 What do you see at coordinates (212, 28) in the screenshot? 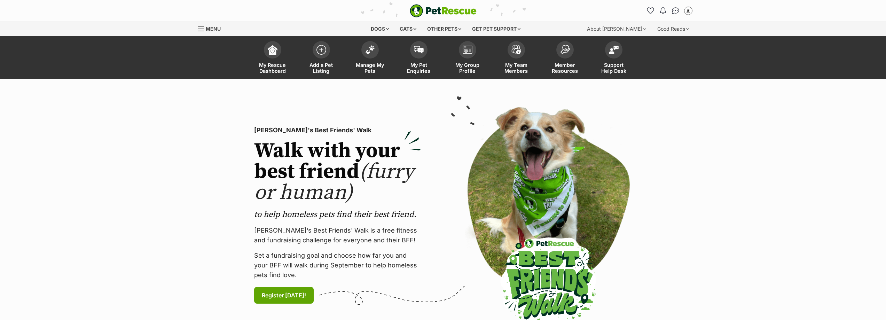
I see `a: Menu` at bounding box center [212, 28].